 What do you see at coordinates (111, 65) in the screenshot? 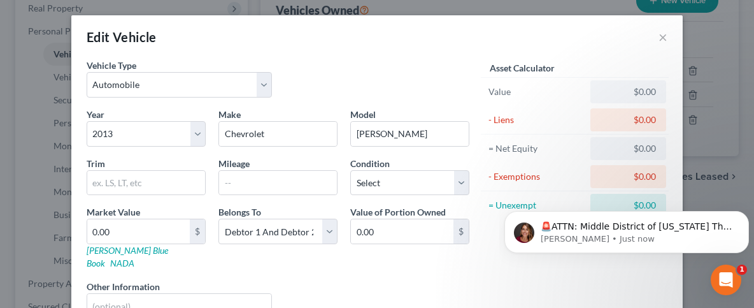
I see `label: Vehicle Type` at bounding box center [111, 65].